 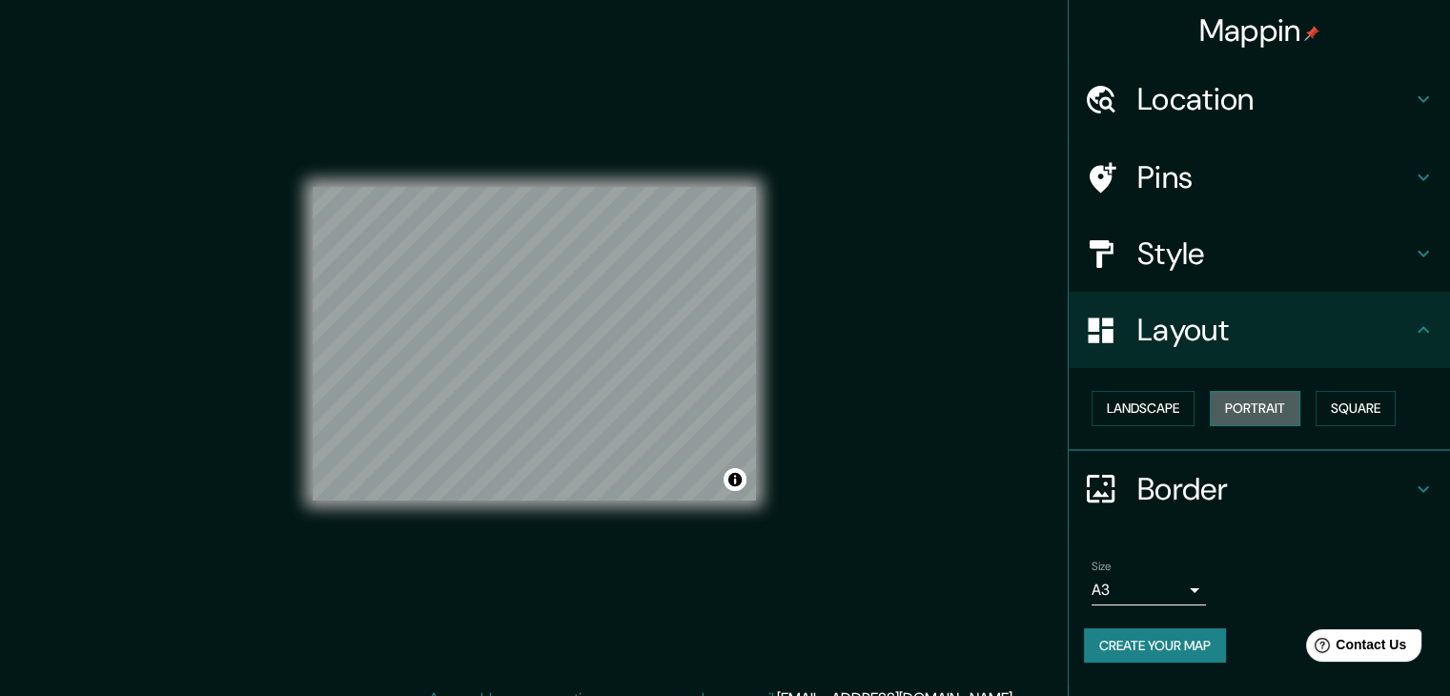 I want to click on button: Square, so click(x=1355, y=408).